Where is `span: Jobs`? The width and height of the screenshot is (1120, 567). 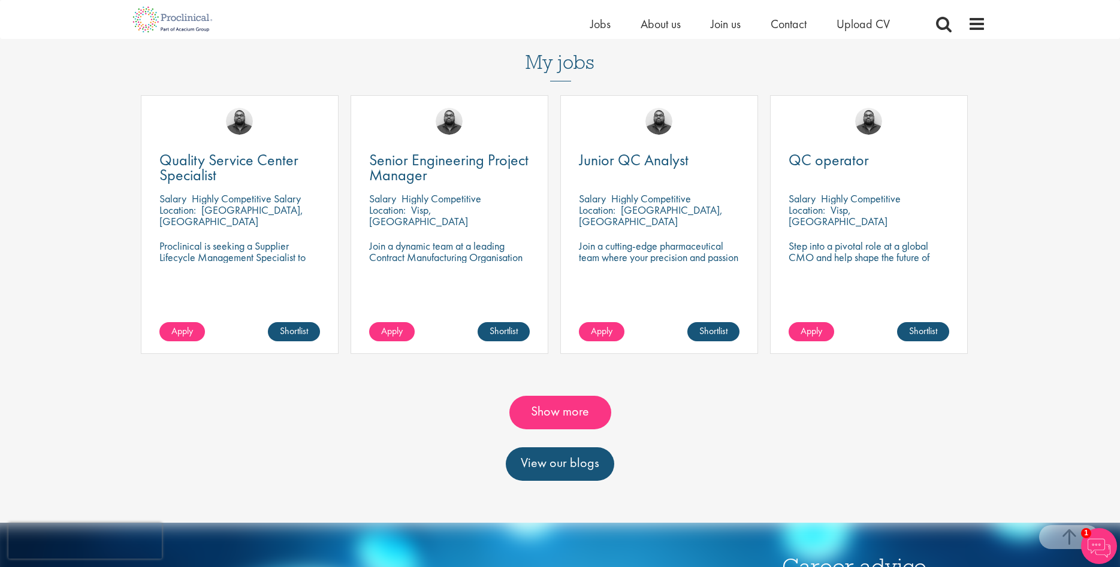 span: Jobs is located at coordinates (600, 24).